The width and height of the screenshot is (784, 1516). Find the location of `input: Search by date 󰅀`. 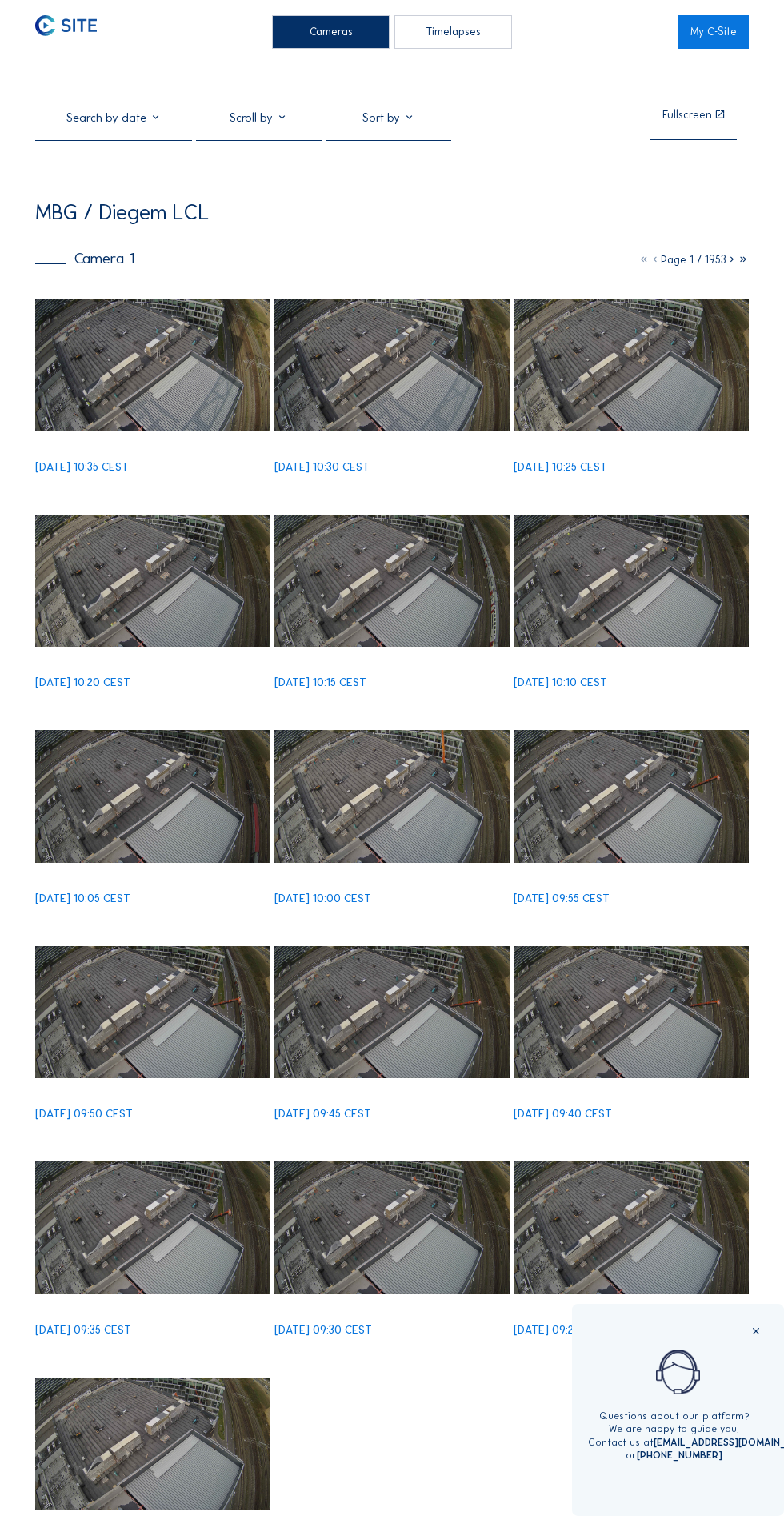

input: Search by date 󰅀 is located at coordinates (114, 118).